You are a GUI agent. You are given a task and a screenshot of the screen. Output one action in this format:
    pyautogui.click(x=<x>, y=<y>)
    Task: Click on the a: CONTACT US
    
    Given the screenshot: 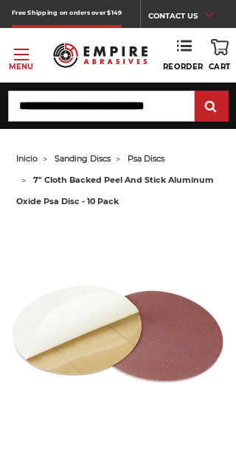 What is the action you would take?
    pyautogui.click(x=186, y=18)
    